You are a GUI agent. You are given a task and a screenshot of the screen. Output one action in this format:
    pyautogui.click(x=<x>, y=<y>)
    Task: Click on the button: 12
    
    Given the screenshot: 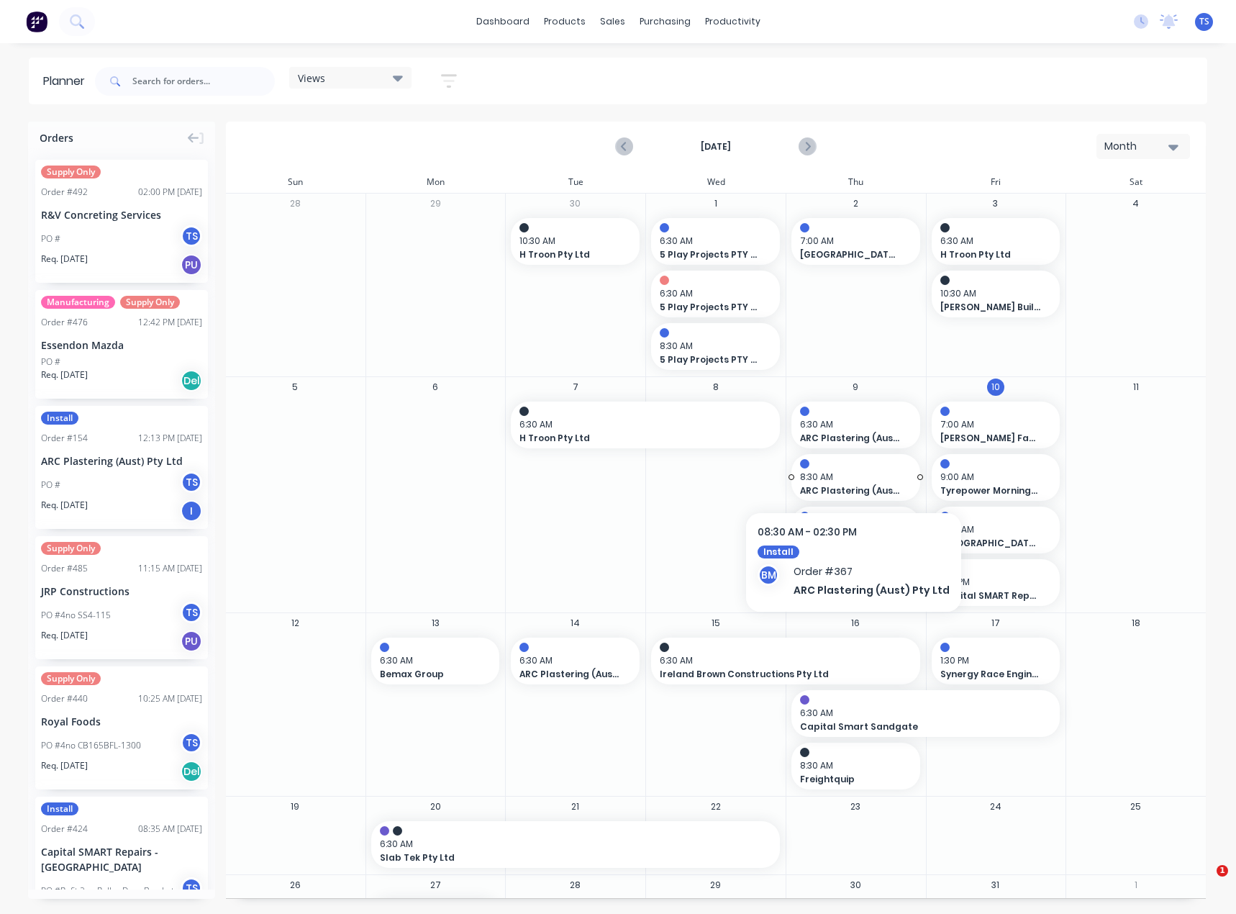 What is the action you would take?
    pyautogui.click(x=295, y=623)
    